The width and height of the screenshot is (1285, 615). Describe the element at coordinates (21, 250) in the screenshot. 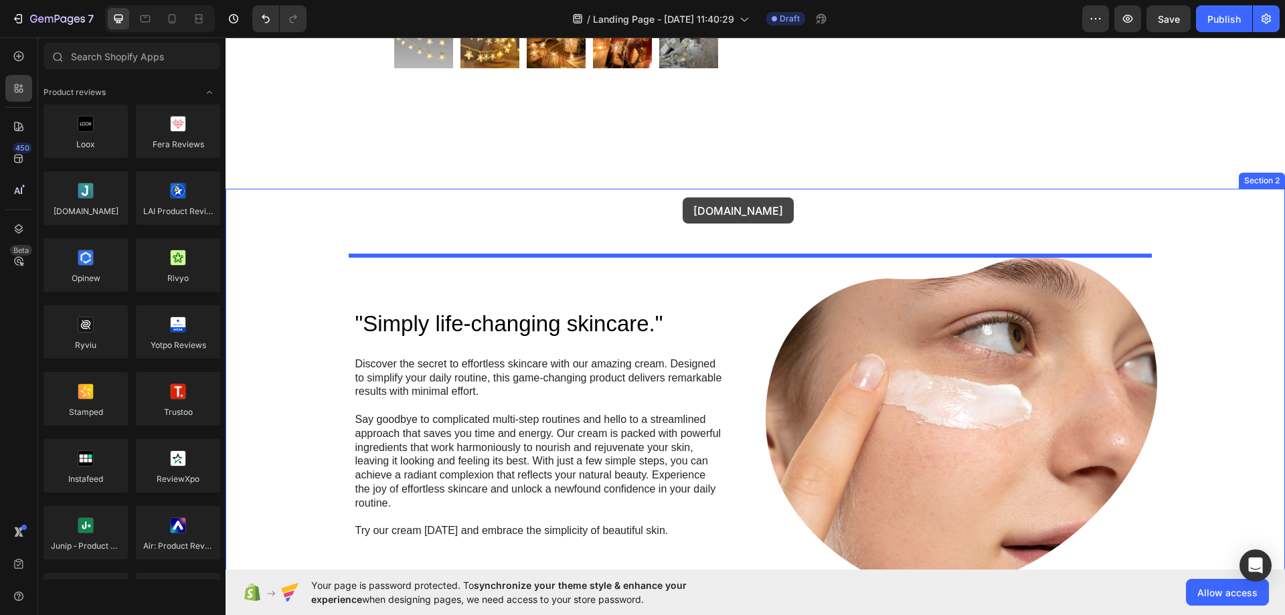

I see `div: Beta` at that location.